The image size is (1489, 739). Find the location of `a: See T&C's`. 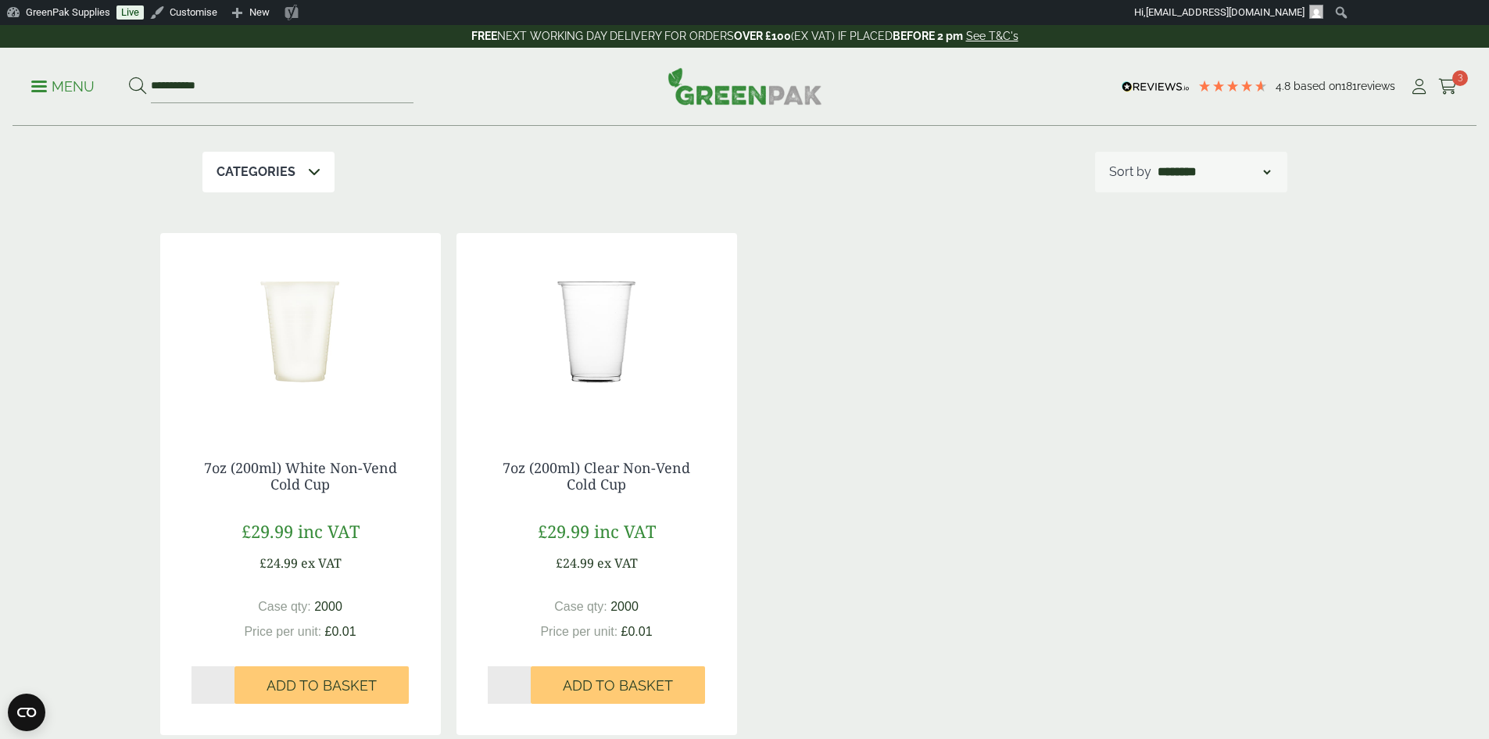

a: See T&C's is located at coordinates (992, 36).